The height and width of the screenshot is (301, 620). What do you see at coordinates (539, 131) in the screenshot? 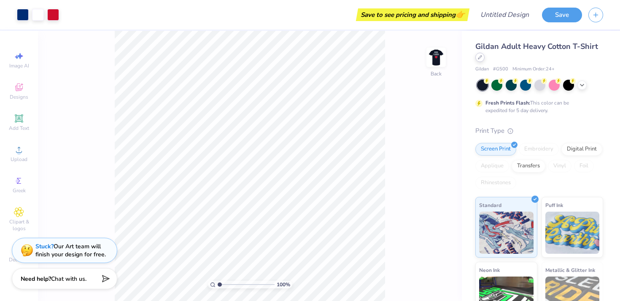
I see `div: Print Type` at bounding box center [539, 131].